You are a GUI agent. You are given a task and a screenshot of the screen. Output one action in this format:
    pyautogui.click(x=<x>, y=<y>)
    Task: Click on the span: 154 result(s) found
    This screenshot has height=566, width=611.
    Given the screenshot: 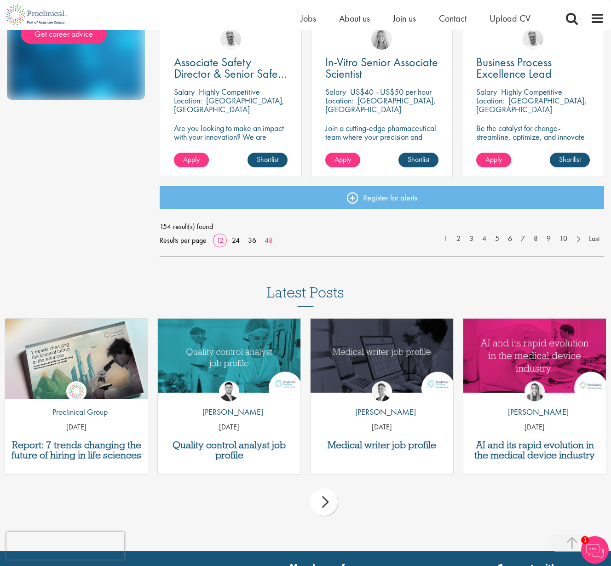 What is the action you would take?
    pyautogui.click(x=382, y=227)
    